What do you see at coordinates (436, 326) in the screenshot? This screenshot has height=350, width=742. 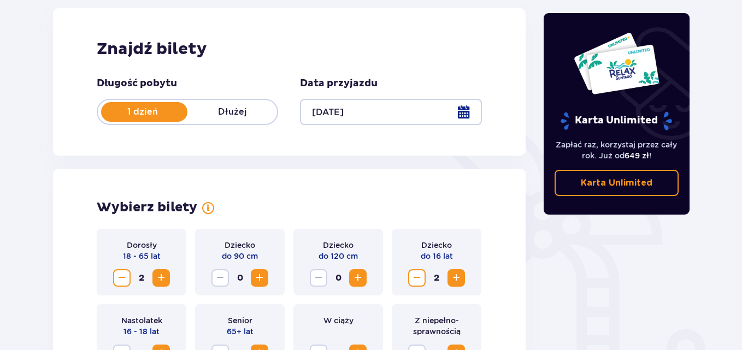 I see `p: Z niepełno­sprawnością` at bounding box center [436, 326].